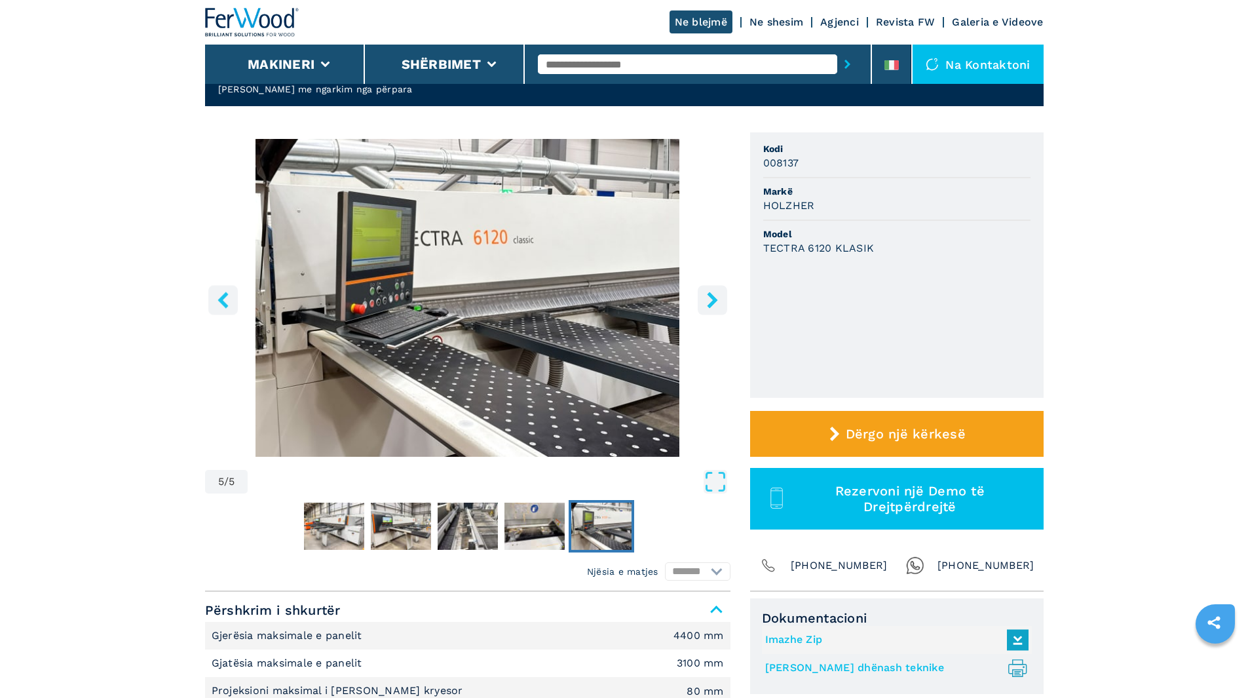 The width and height of the screenshot is (1248, 698). I want to click on font: Dërgo një kërkesë, so click(905, 434).